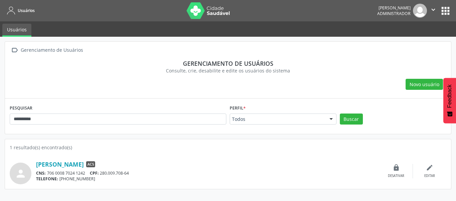 This screenshot has height=201, width=456. Describe the element at coordinates (430, 176) in the screenshot. I see `div: Editar` at that location.